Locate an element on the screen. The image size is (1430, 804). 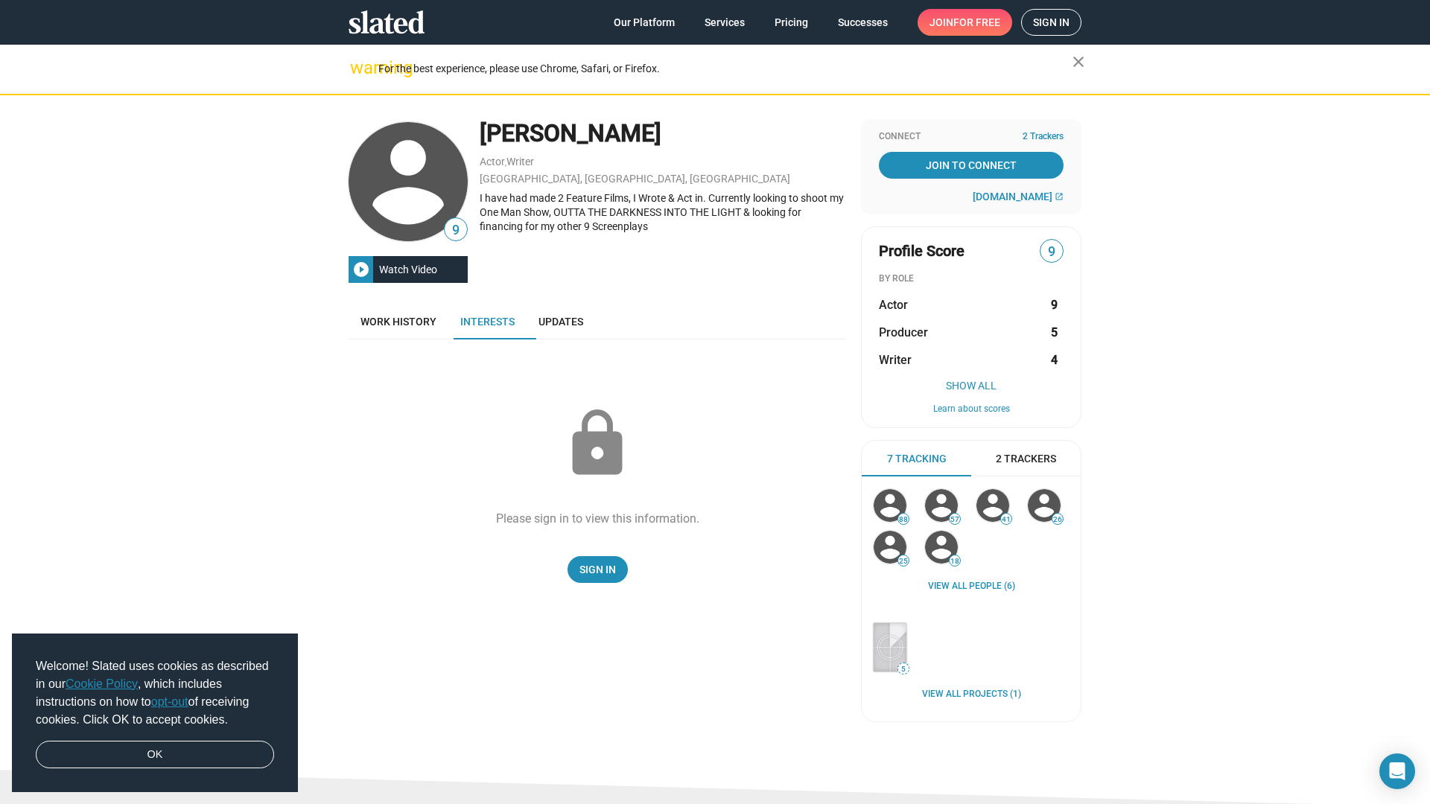
strong: 5 is located at coordinates (1054, 332).